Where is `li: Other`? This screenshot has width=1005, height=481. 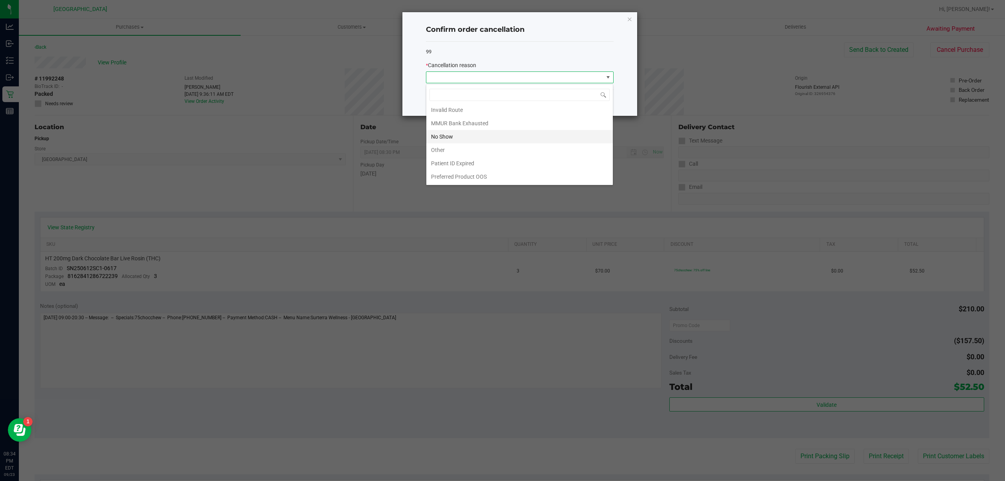
li: Other is located at coordinates (519, 150).